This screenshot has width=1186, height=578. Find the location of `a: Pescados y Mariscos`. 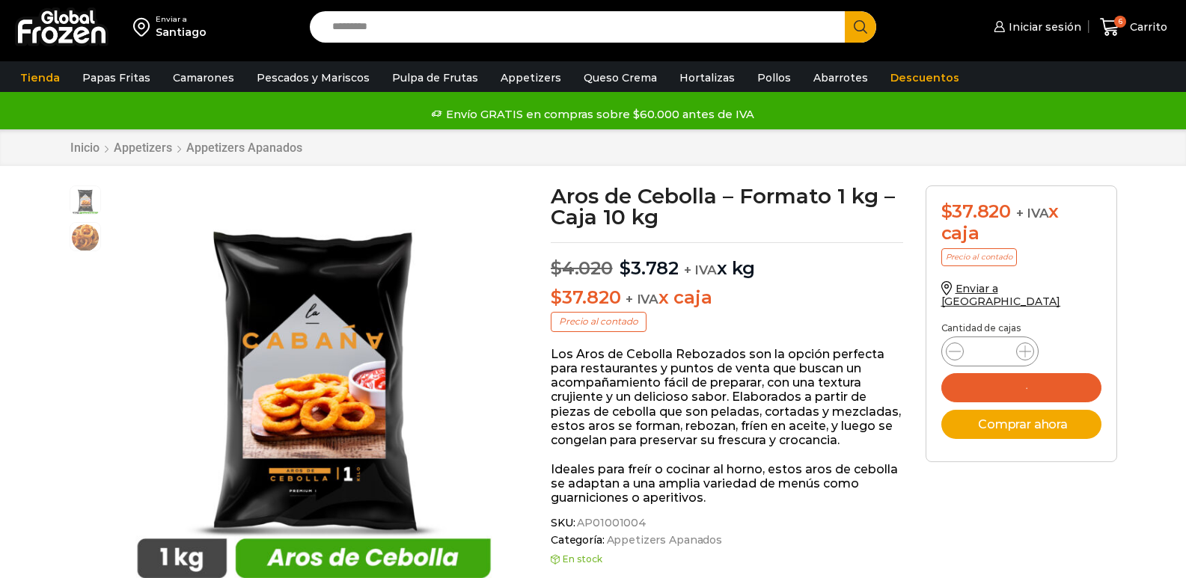

a: Pescados y Mariscos is located at coordinates (313, 78).